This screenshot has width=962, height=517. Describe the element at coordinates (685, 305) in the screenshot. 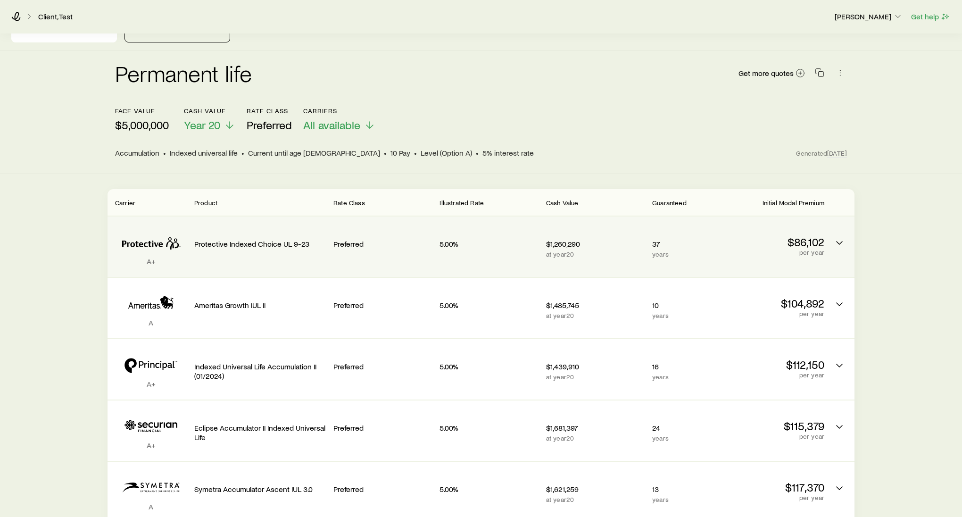

I see `p: 10` at that location.